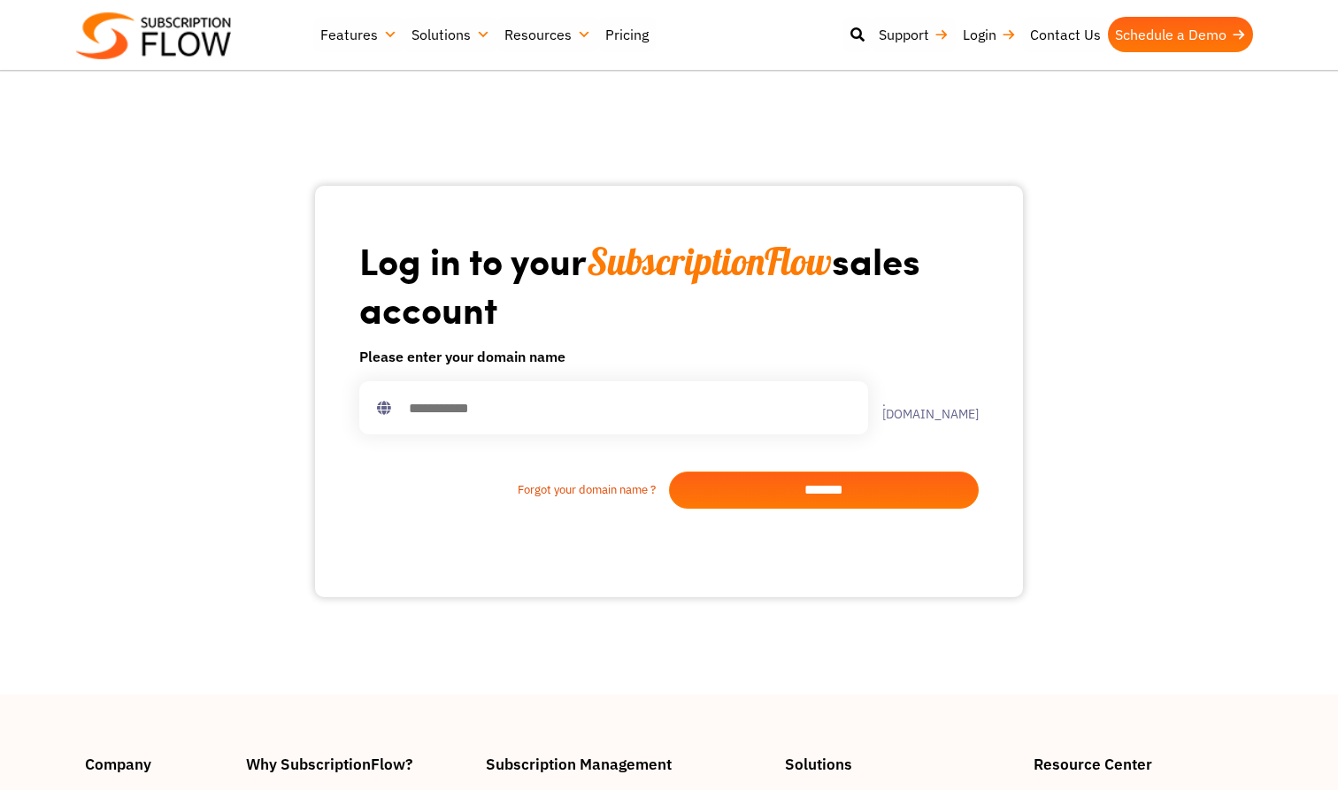  I want to click on a: Forgot your domain name ?, so click(514, 490).